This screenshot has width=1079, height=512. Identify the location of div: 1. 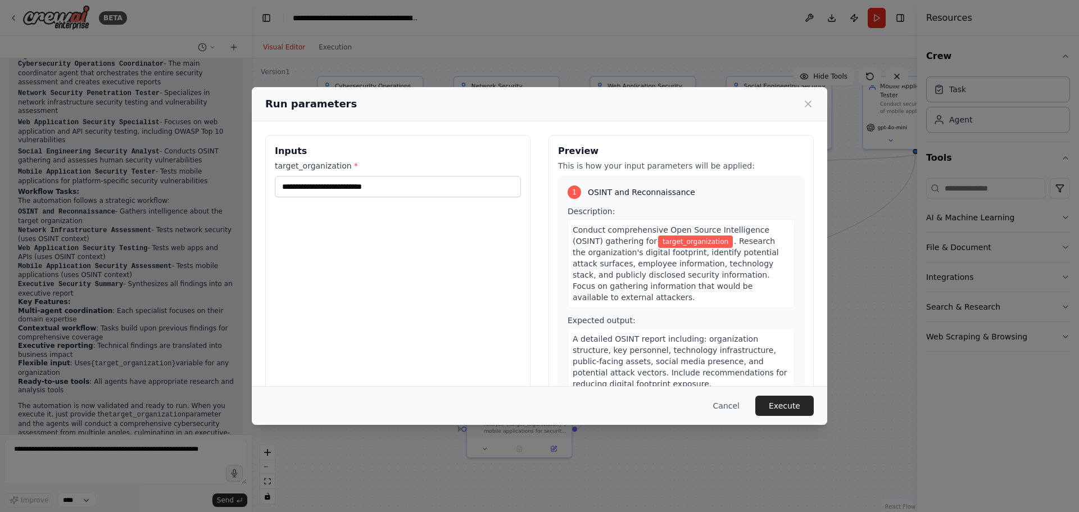
(574, 192).